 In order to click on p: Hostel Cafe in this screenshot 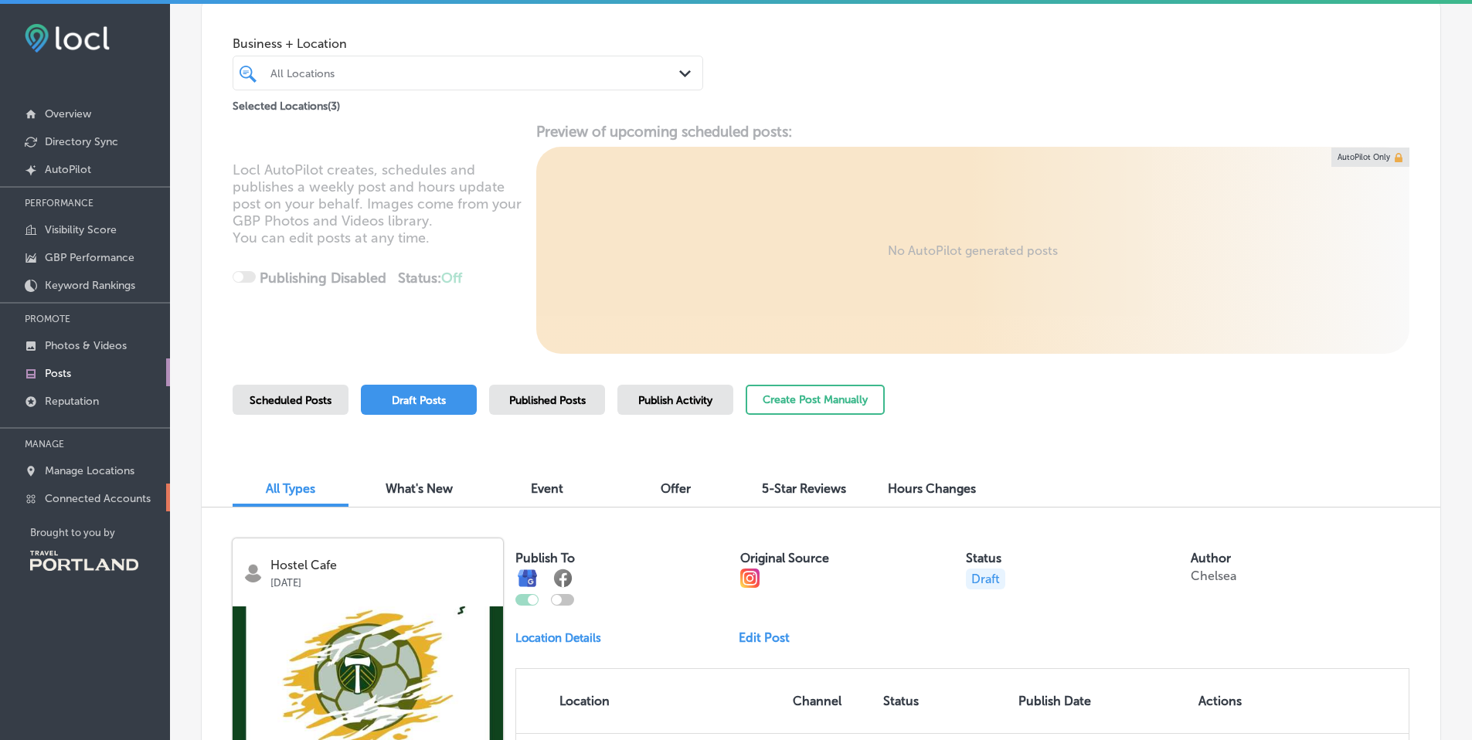, I will do `click(381, 566)`.